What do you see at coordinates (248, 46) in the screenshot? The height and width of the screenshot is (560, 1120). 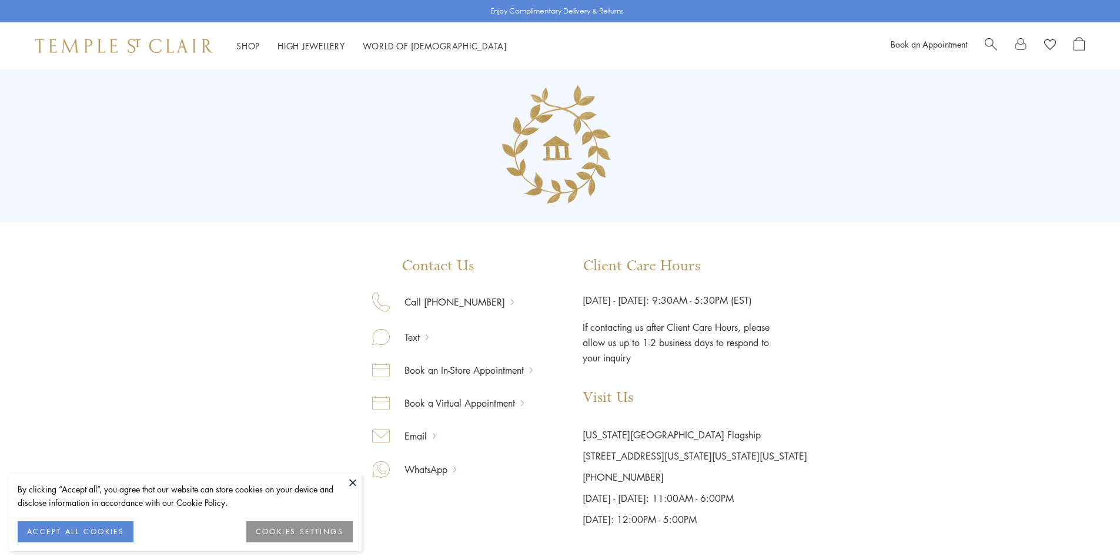 I see `a: ShopShop` at bounding box center [248, 46].